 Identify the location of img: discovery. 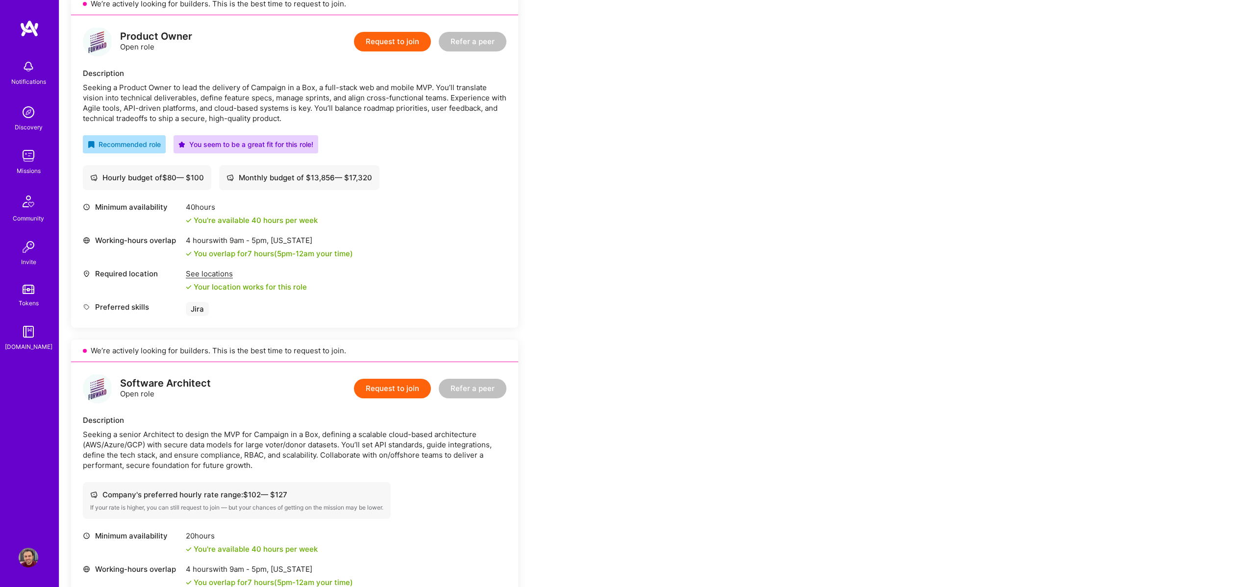
(28, 112).